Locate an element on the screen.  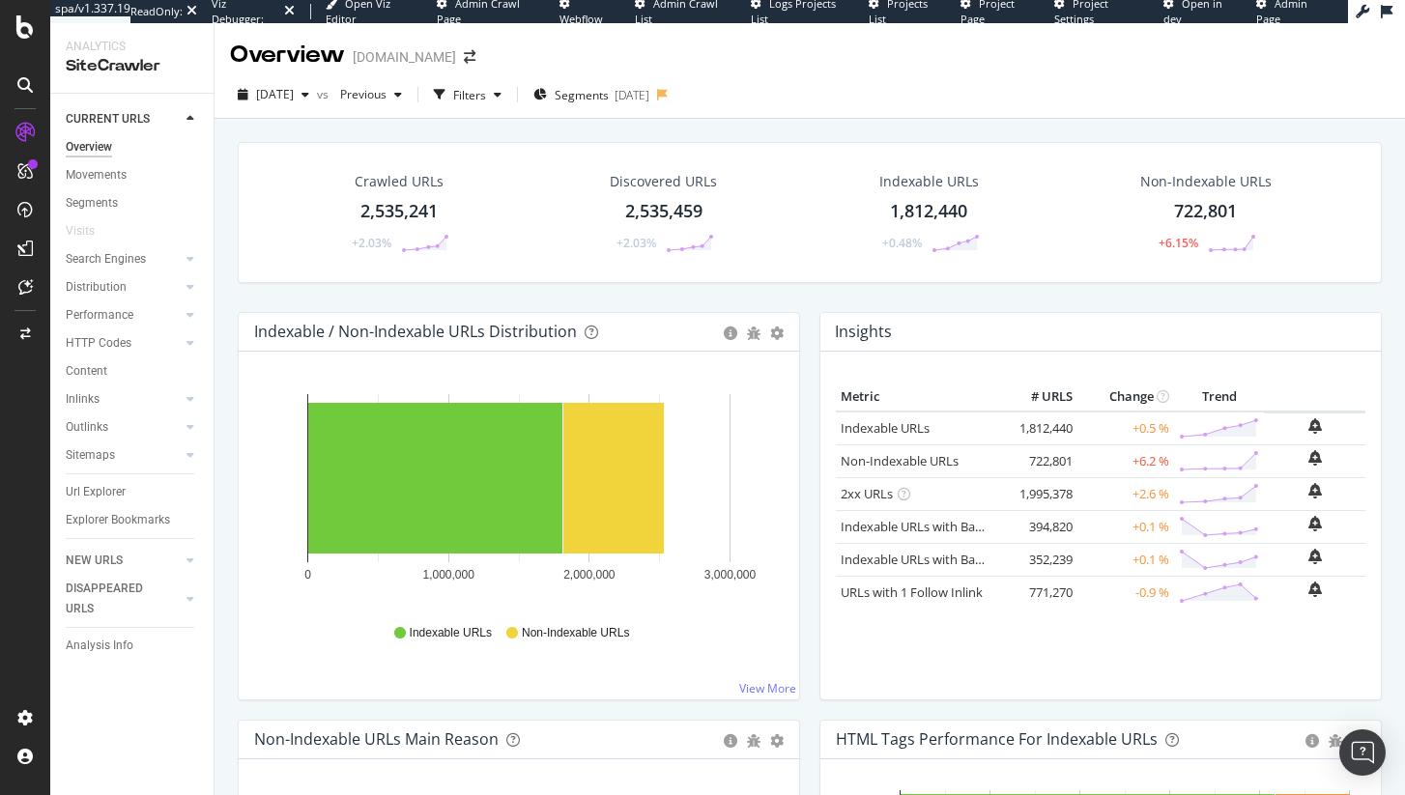
text: 0 is located at coordinates (307, 575).